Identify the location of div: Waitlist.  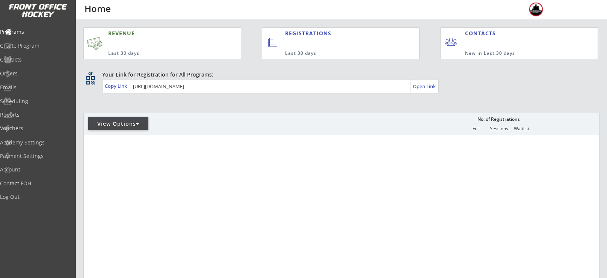
(521, 129).